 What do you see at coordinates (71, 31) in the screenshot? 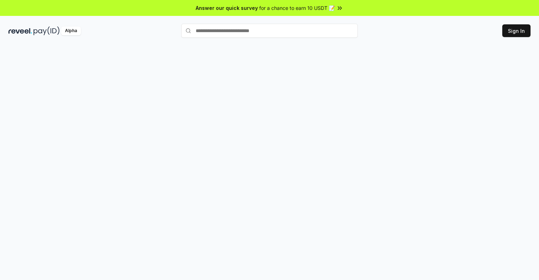
I see `div: Alpha` at bounding box center [71, 31].